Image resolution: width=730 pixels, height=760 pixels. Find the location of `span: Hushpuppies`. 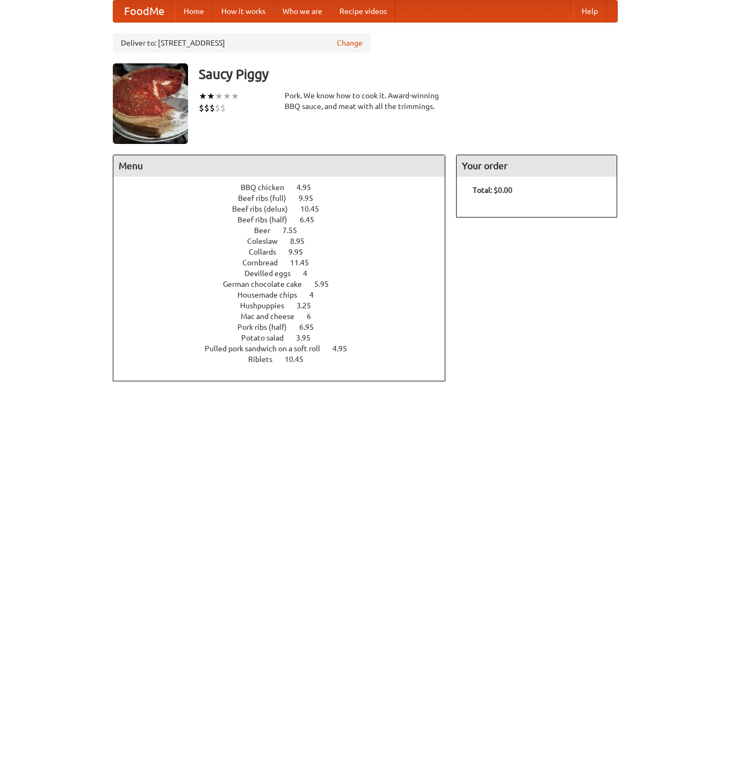

span: Hushpuppies is located at coordinates (267, 305).